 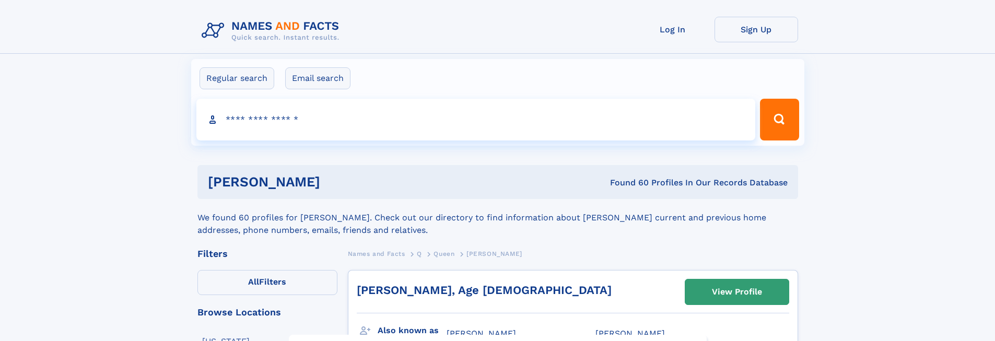 I want to click on span: Q, so click(x=419, y=254).